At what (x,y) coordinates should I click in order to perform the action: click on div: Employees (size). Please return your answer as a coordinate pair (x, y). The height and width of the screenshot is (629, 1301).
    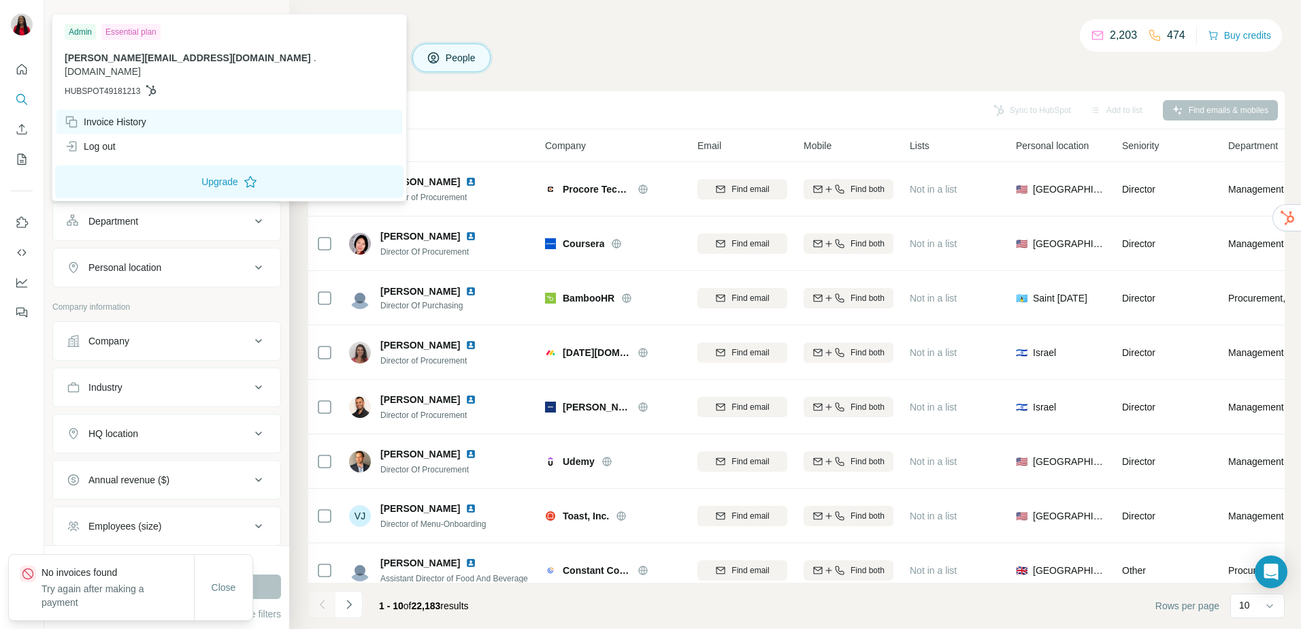
    Looking at the image, I should click on (125, 526).